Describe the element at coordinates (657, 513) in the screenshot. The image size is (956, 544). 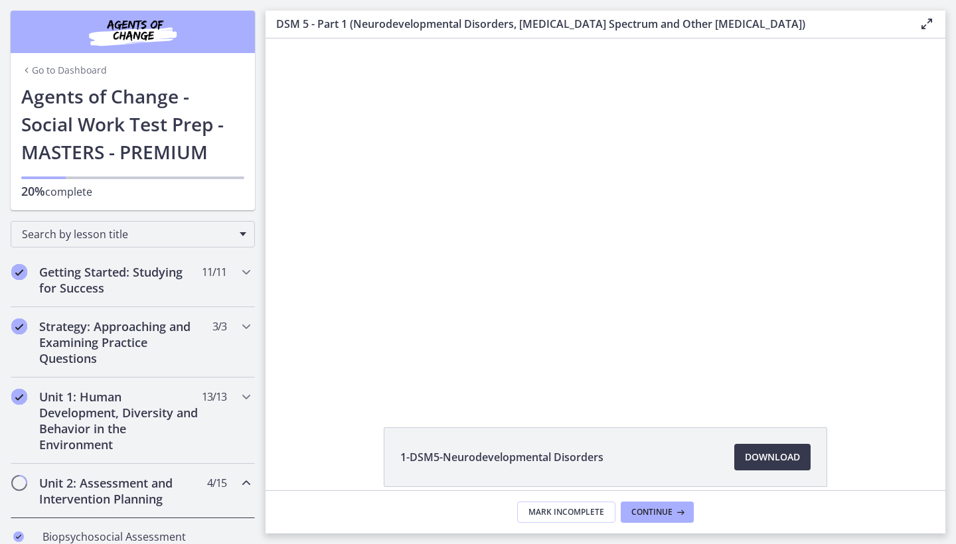
I see `button: Continue` at that location.